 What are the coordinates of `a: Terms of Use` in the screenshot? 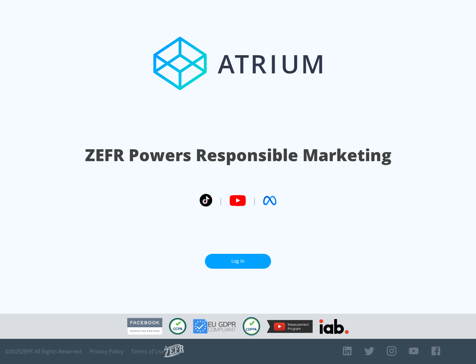 It's located at (148, 351).